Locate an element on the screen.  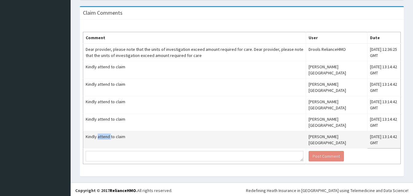
td: Drools RelianceHMO is located at coordinates (337, 52).